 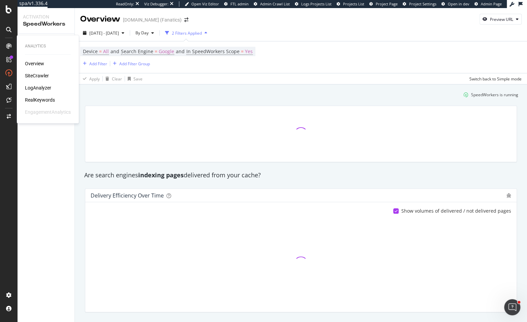 What do you see at coordinates (46, 17) in the screenshot?
I see `div: Activation` at bounding box center [46, 17].